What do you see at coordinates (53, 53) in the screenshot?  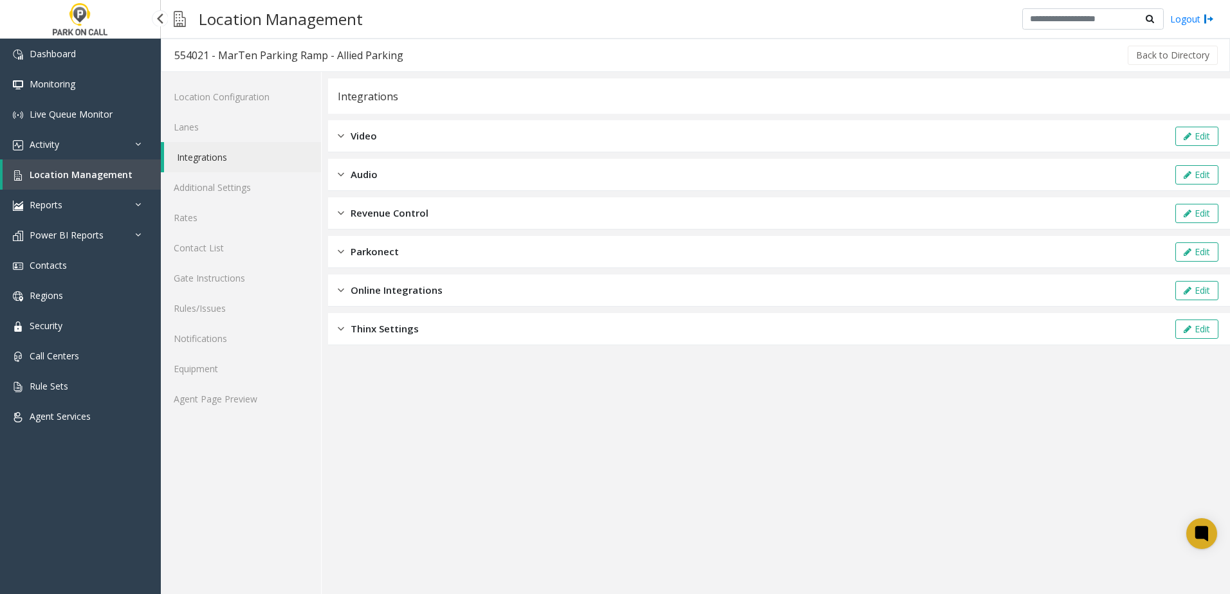 I see `span: Dashboard` at bounding box center [53, 53].